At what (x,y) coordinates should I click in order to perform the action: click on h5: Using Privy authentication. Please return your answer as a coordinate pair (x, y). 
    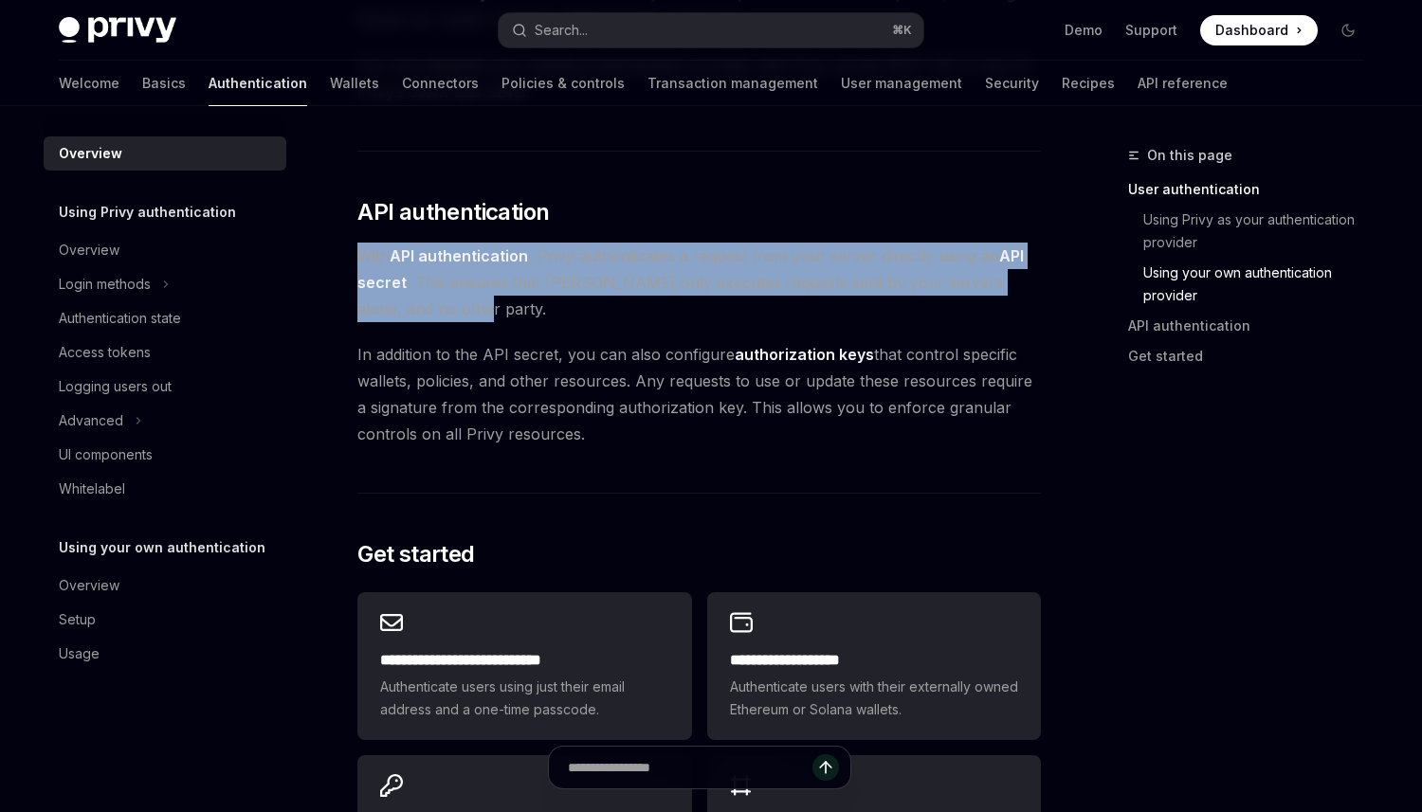
    Looking at the image, I should click on (147, 212).